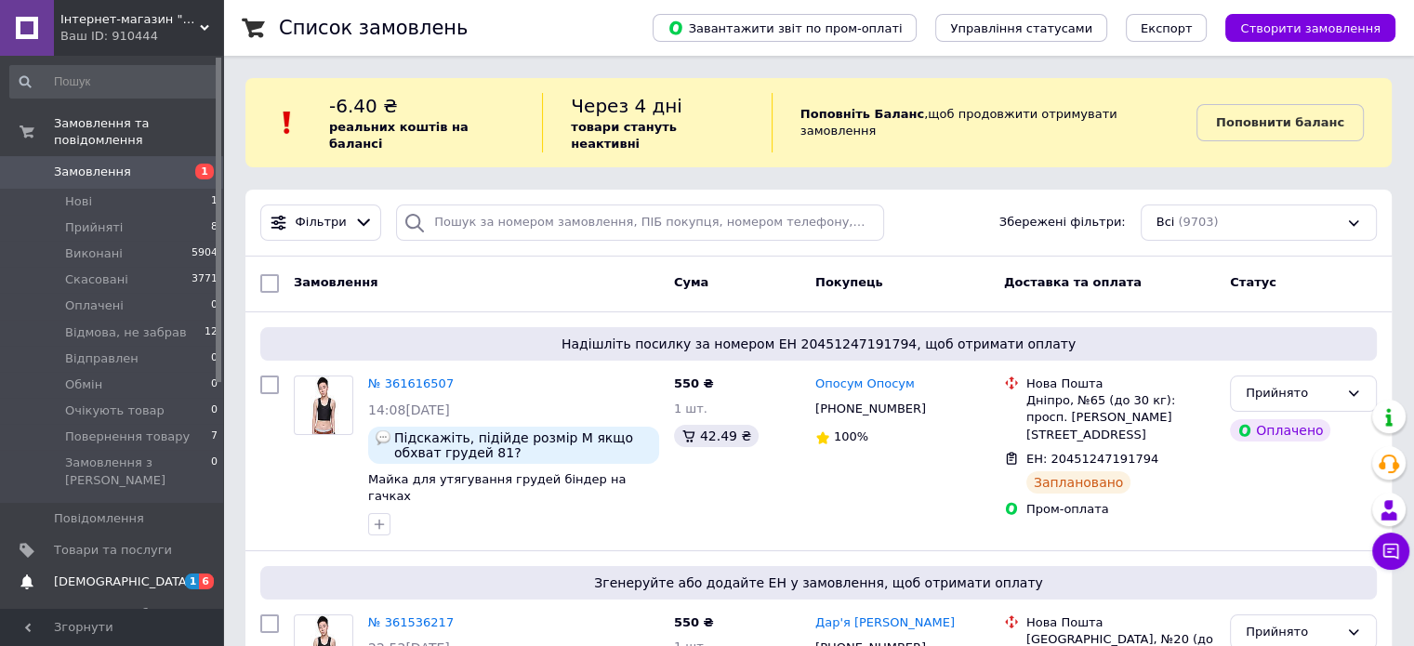 The image size is (1414, 646). I want to click on div: Оплачено, so click(1280, 431).